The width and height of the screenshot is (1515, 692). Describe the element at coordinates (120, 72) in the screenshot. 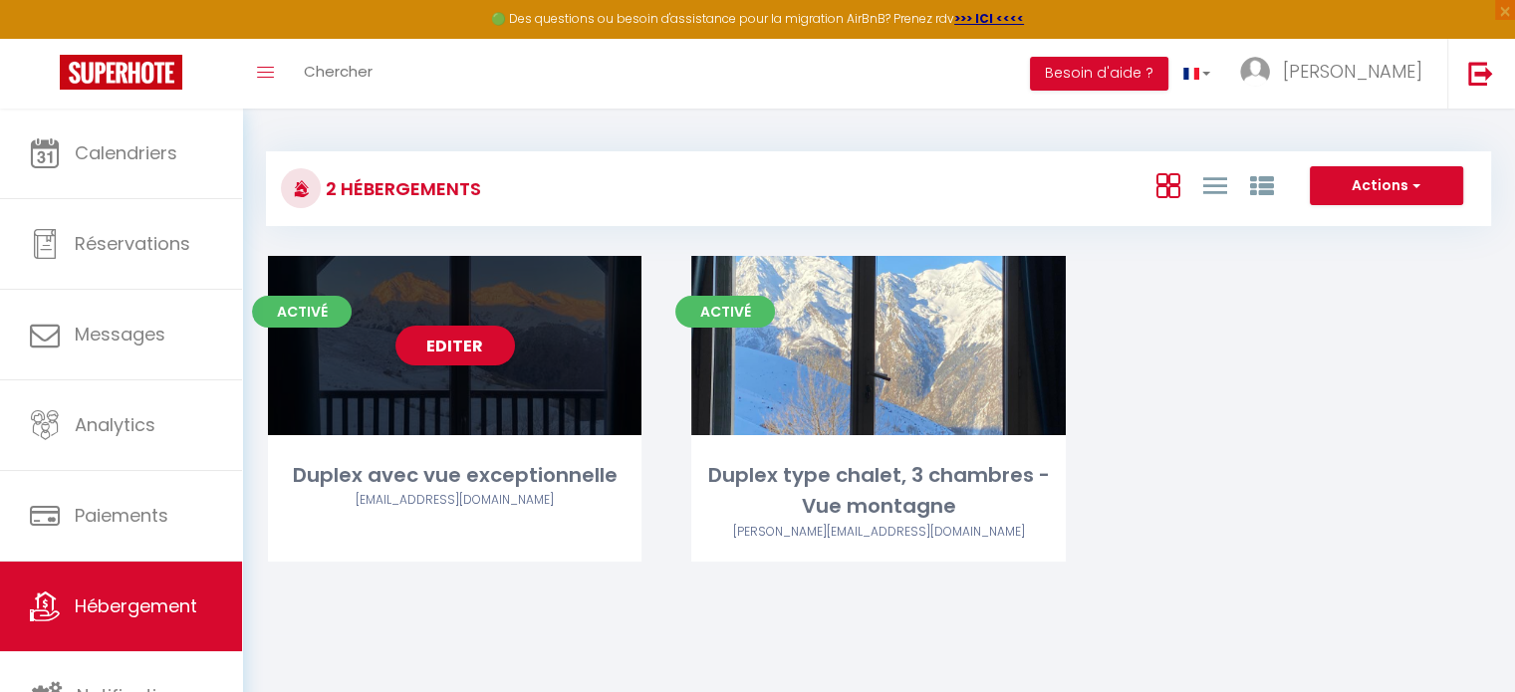

I see `img: Super Booking` at that location.